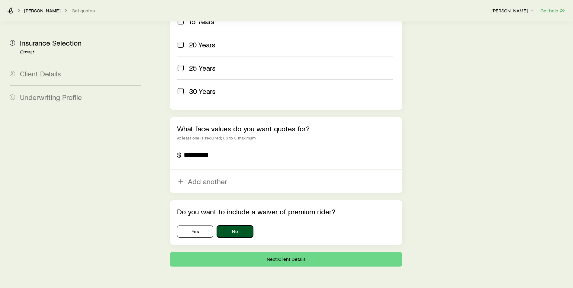 The height and width of the screenshot is (288, 573). Describe the element at coordinates (286, 182) in the screenshot. I see `button: Add another` at that location.